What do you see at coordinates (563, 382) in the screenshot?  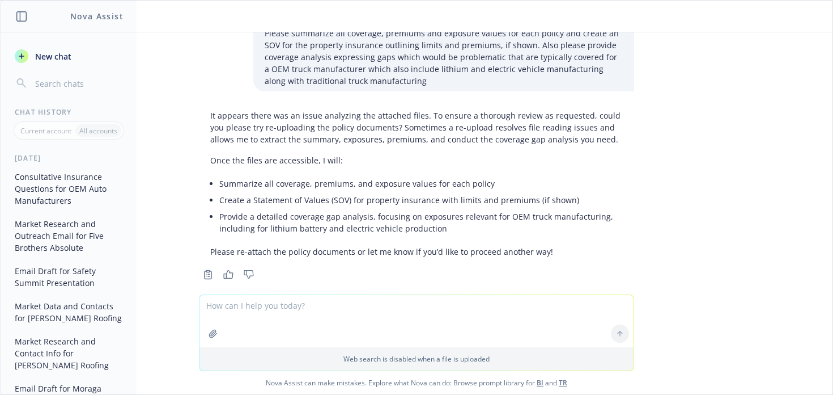 I see `a: TR` at bounding box center [563, 382].